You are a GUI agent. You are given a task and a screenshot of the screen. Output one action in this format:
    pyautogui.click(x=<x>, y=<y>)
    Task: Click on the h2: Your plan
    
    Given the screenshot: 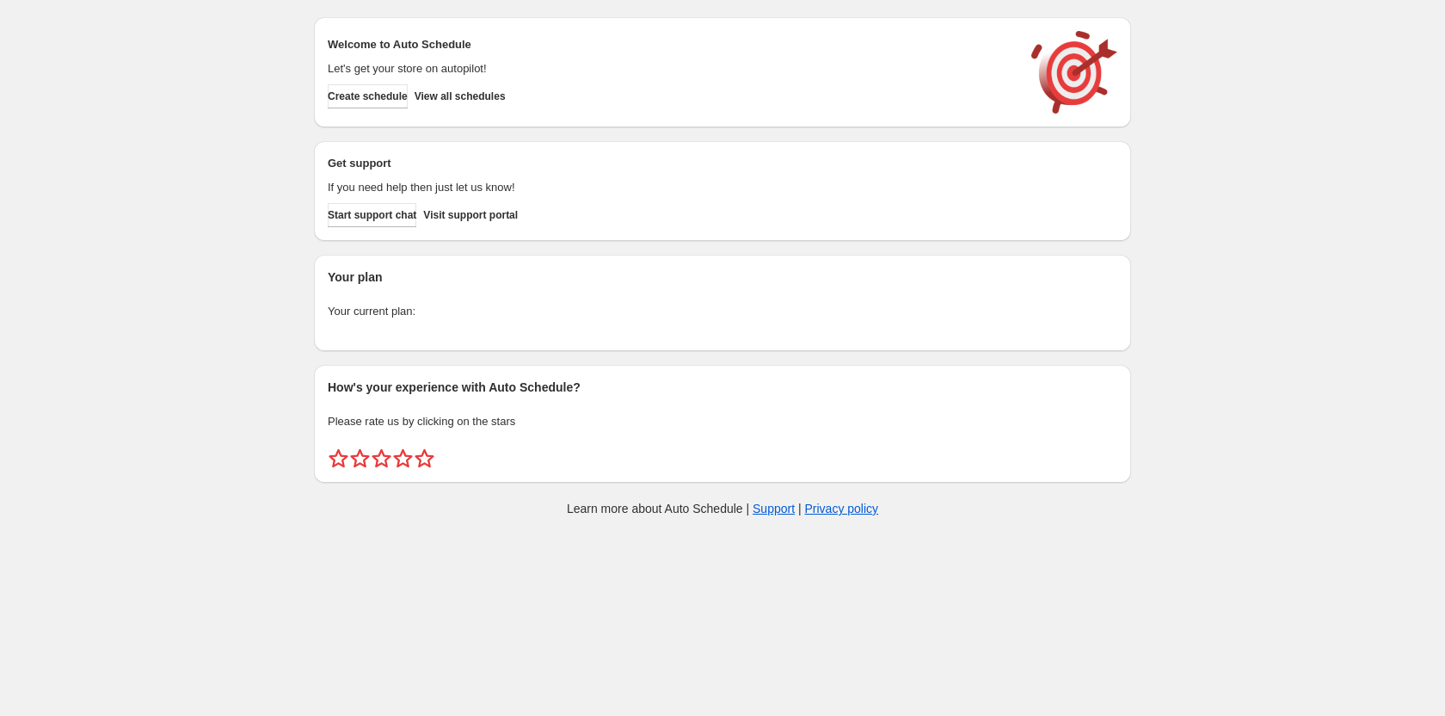 What is the action you would take?
    pyautogui.click(x=723, y=277)
    